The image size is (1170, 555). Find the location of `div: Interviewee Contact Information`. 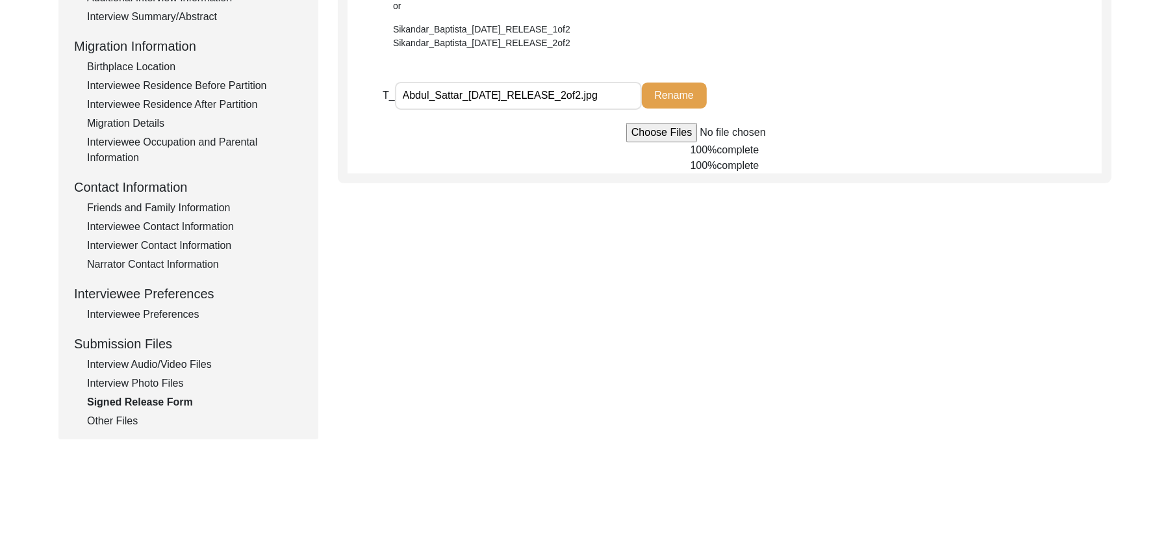

div: Interviewee Contact Information is located at coordinates (195, 227).